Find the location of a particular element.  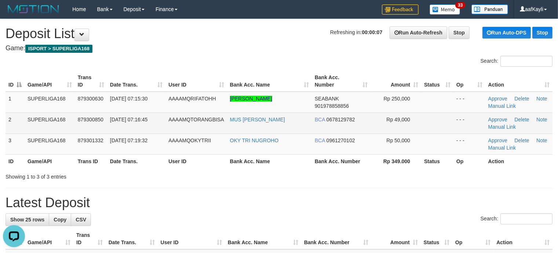

img: Feedback.jpg is located at coordinates (400, 10).